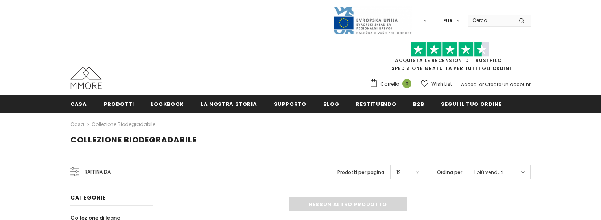 This screenshot has height=220, width=601. What do you see at coordinates (436, 84) in the screenshot?
I see `a: Wish List` at bounding box center [436, 84].